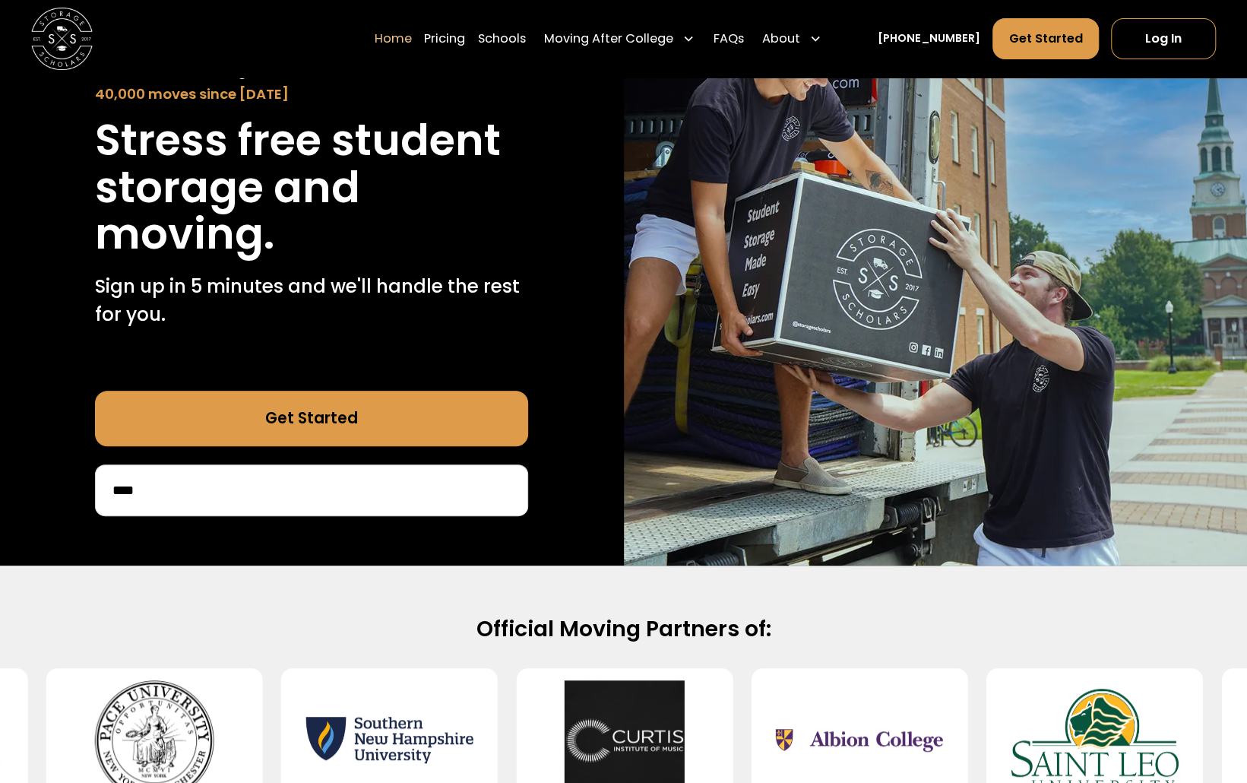 The height and width of the screenshot is (783, 1247). What do you see at coordinates (393, 38) in the screenshot?
I see `a: Home` at bounding box center [393, 38].